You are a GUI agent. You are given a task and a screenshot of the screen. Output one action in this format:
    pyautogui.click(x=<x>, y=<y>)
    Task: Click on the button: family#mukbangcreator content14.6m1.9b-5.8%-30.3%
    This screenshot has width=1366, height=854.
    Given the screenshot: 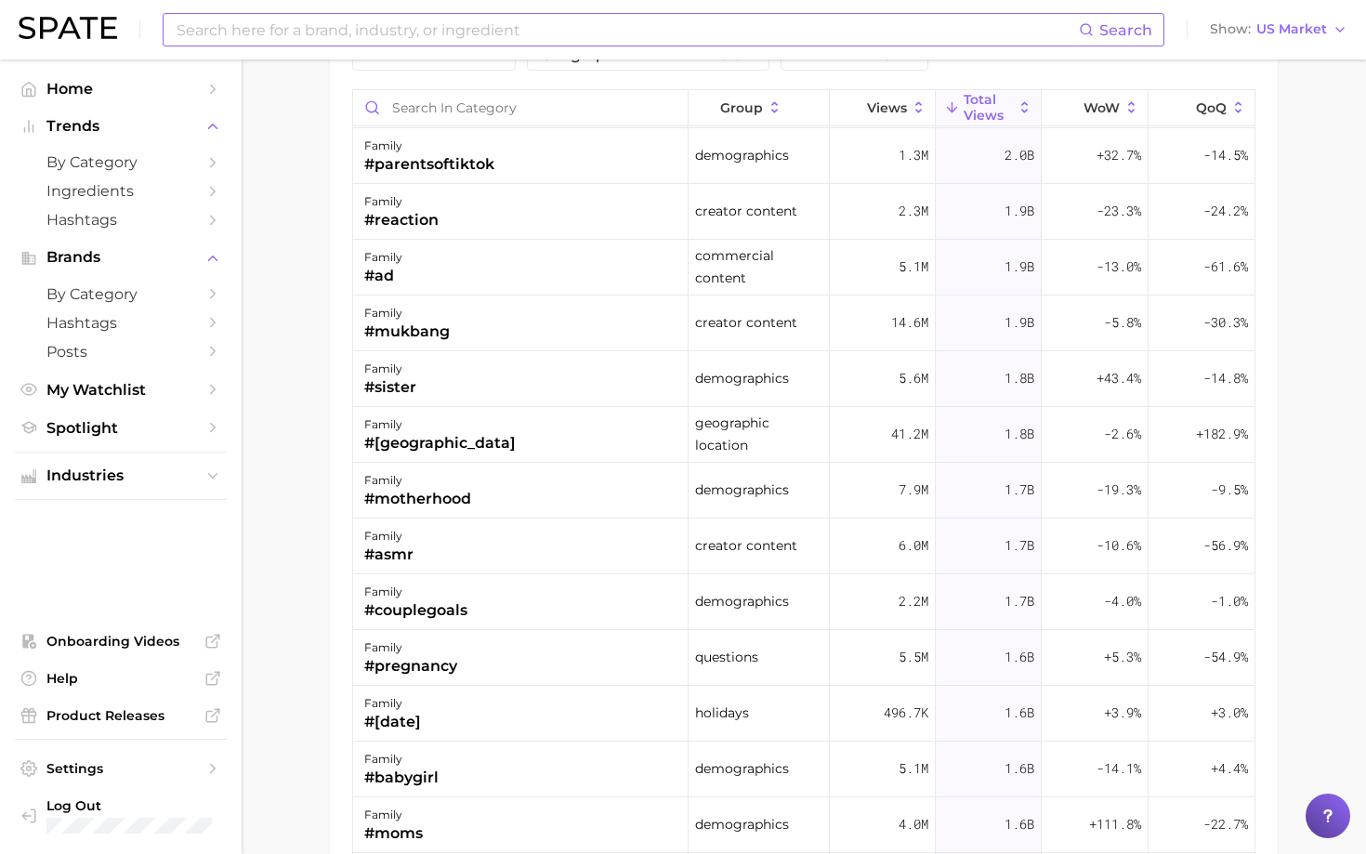 What is the action you would take?
    pyautogui.click(x=804, y=323)
    